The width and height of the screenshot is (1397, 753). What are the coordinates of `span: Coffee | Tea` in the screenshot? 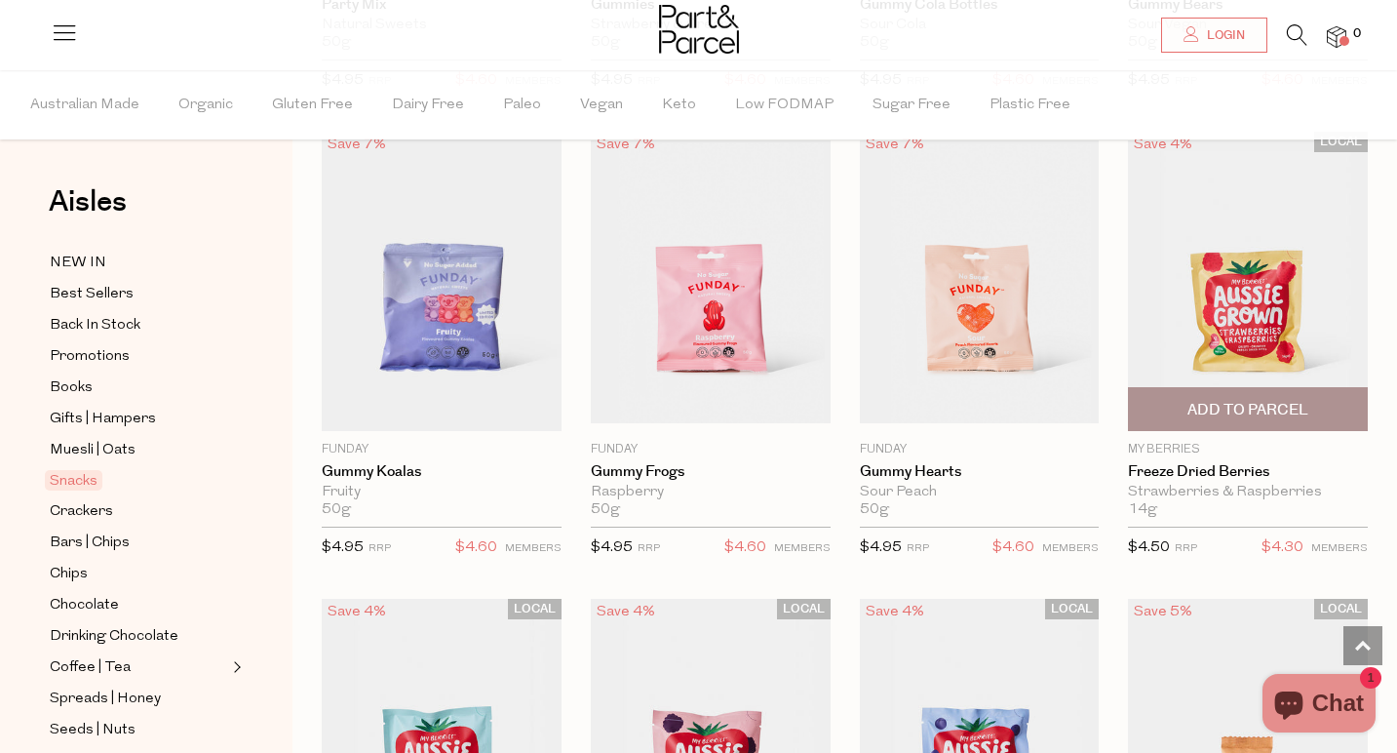 It's located at (90, 668).